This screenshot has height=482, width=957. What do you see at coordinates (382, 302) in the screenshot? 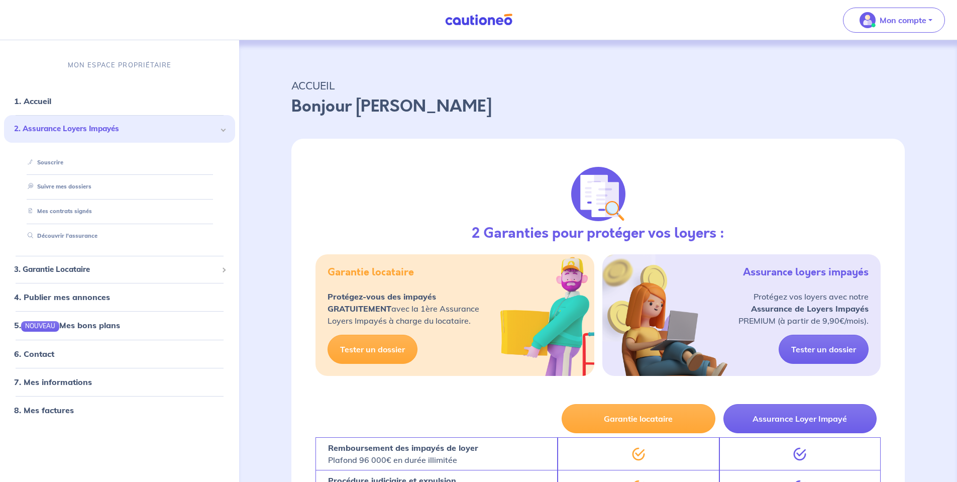
I see `strong: Protégez-vous des impayés GRATUITEMENT` at bounding box center [382, 302].